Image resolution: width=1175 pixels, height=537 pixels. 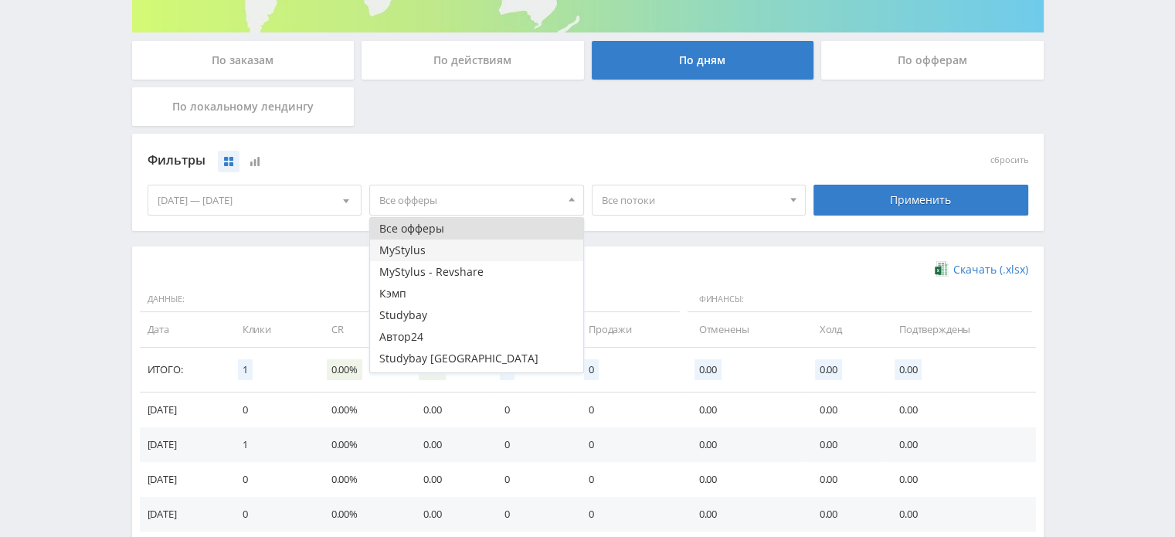 What do you see at coordinates (744, 329) in the screenshot?
I see `td: Отменены` at bounding box center [744, 329].